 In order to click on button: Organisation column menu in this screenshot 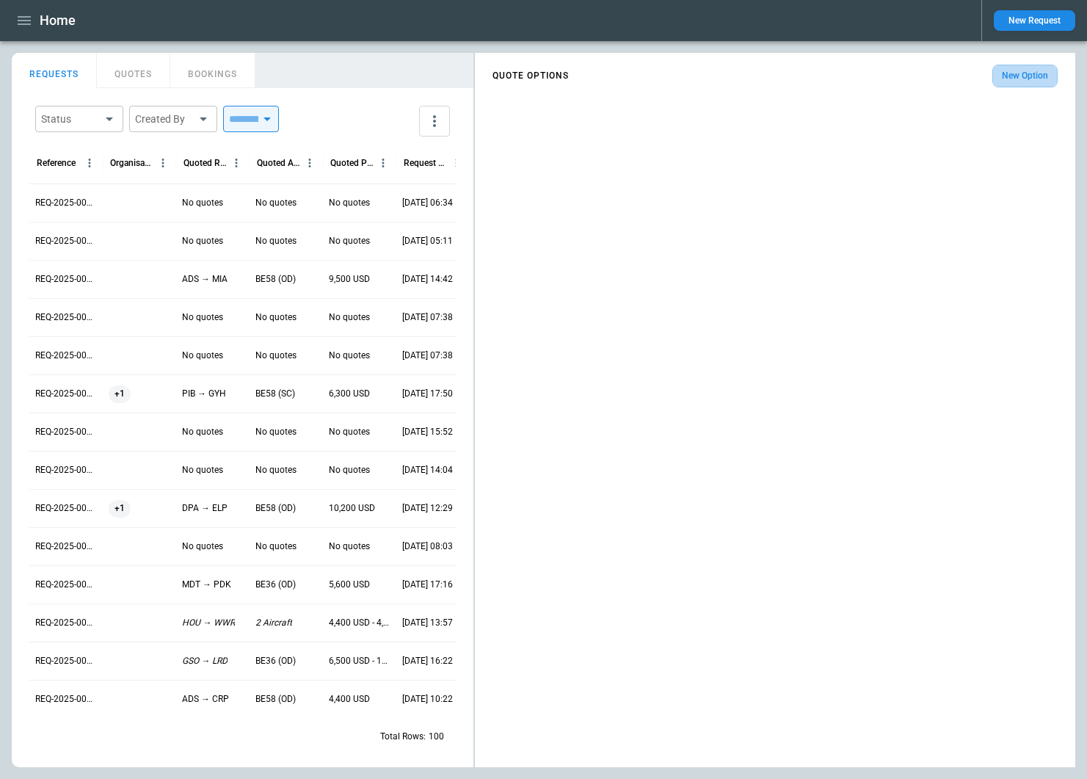, I will do `click(163, 163)`.